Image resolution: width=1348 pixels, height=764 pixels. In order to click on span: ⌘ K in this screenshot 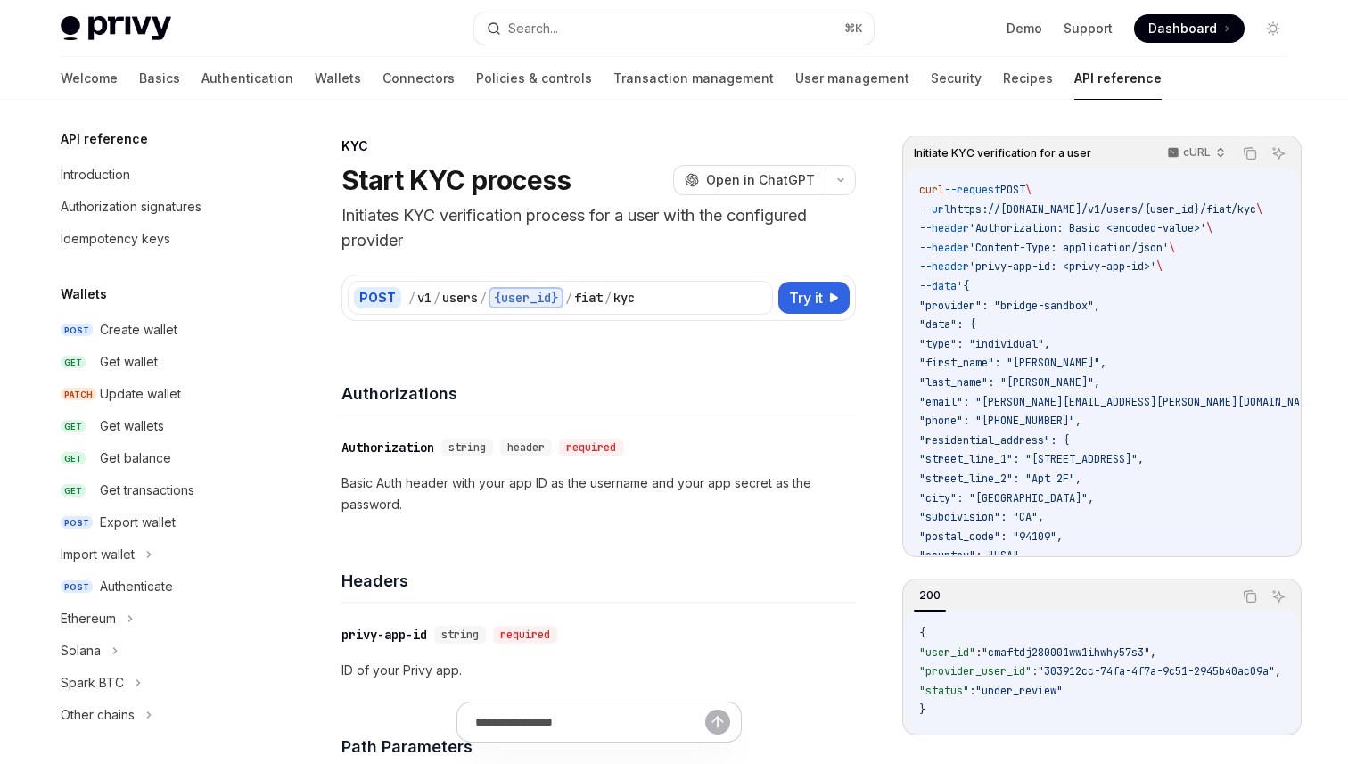, I will do `click(853, 29)`.